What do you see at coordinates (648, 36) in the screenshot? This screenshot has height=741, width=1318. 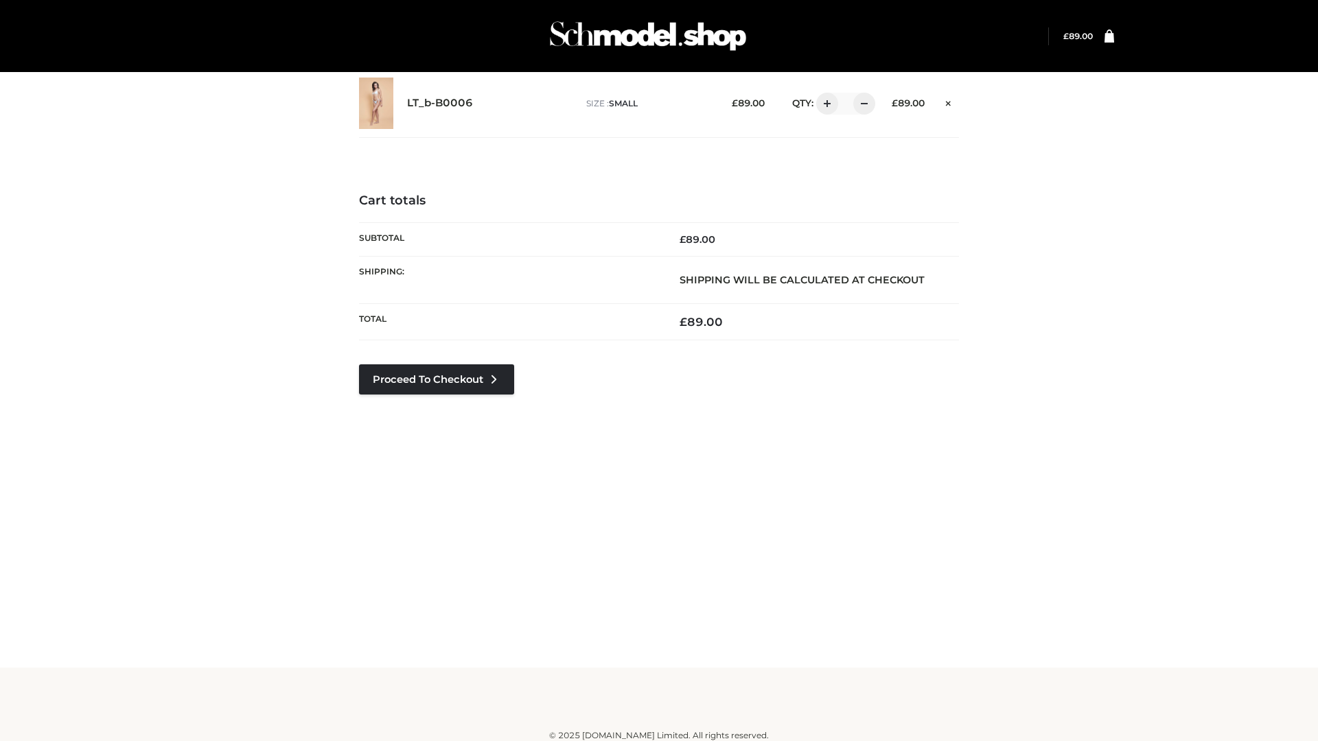 I see `img: Schmodel Admin 964` at bounding box center [648, 36].